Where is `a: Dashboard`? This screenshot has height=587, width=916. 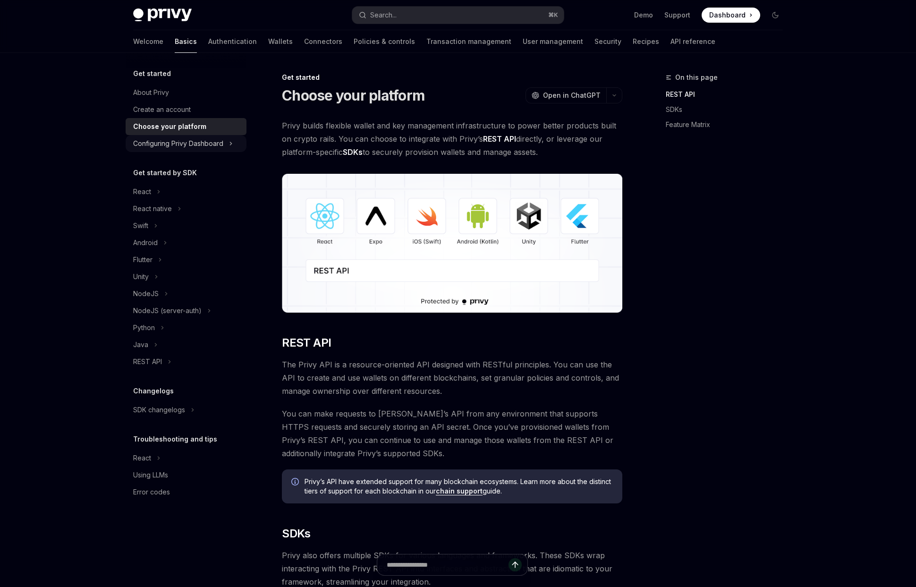
a: Dashboard is located at coordinates (731, 15).